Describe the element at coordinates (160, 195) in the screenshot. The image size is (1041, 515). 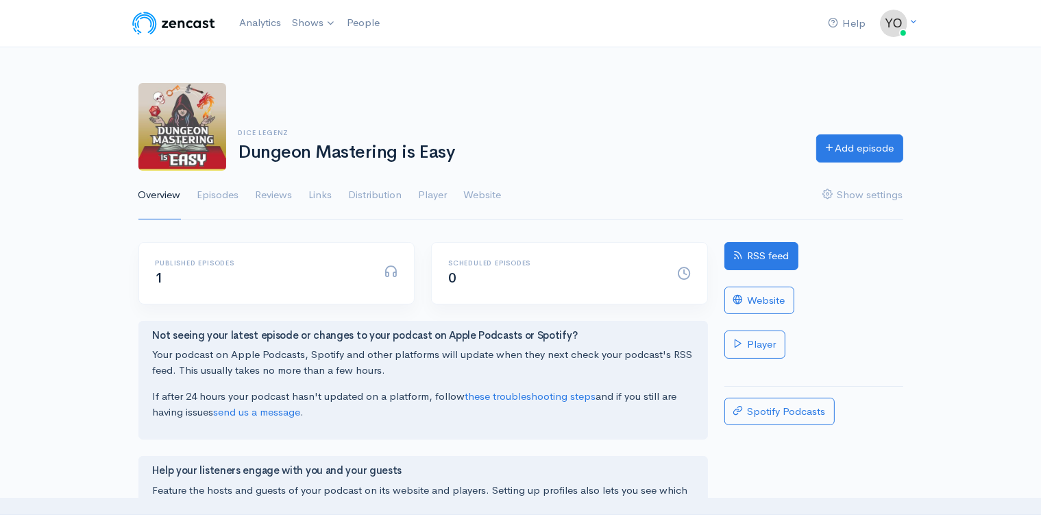
I see `a: Overview` at that location.